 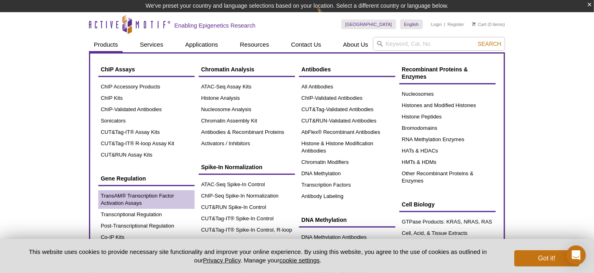 I want to click on a: Histones and Modified Histones, so click(x=447, y=106).